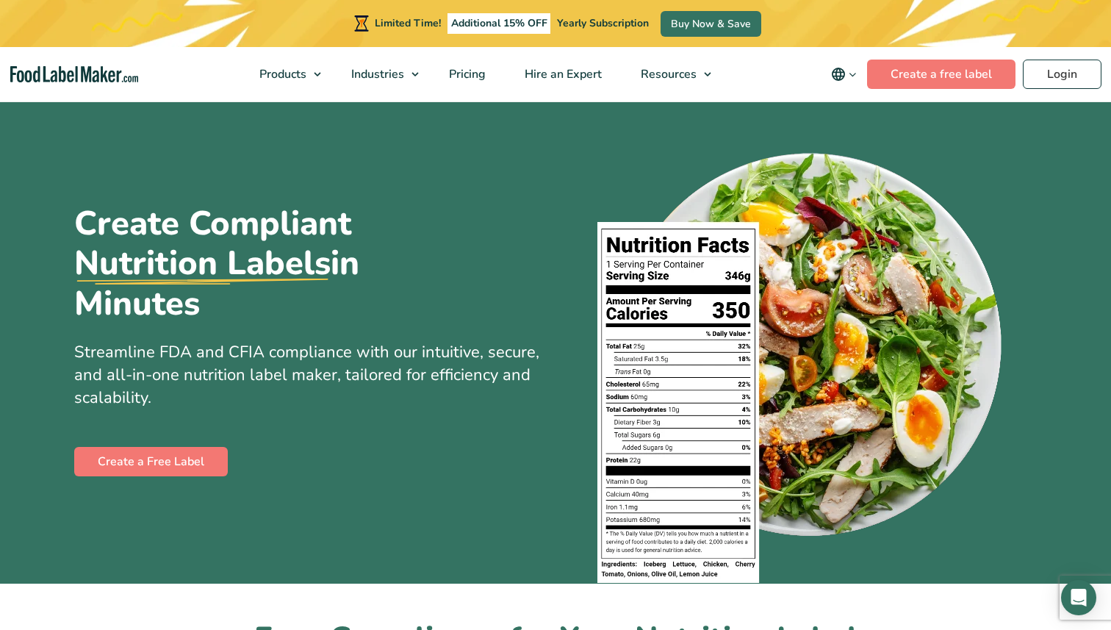 The height and width of the screenshot is (630, 1111). I want to click on a: Buy Now & Save, so click(711, 24).